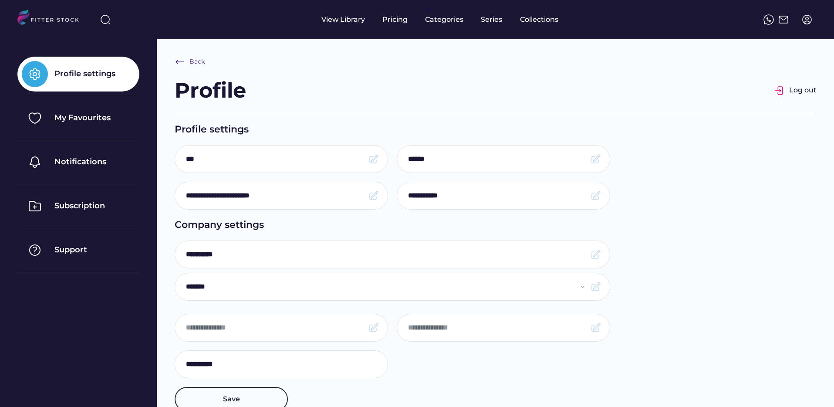 Image resolution: width=834 pixels, height=407 pixels. Describe the element at coordinates (780, 91) in the screenshot. I see `img: Group%201000002326.svg` at that location.